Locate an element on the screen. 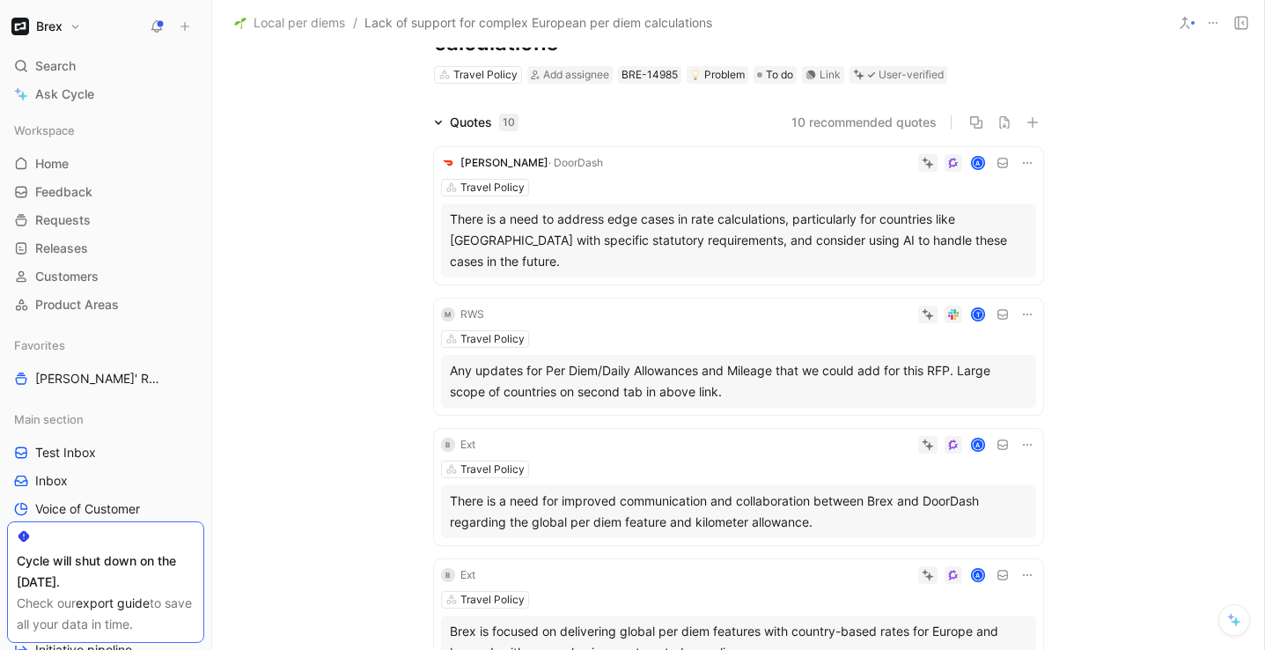 Image resolution: width=1265 pixels, height=650 pixels. button: 🌱Local per diems is located at coordinates (290, 23).